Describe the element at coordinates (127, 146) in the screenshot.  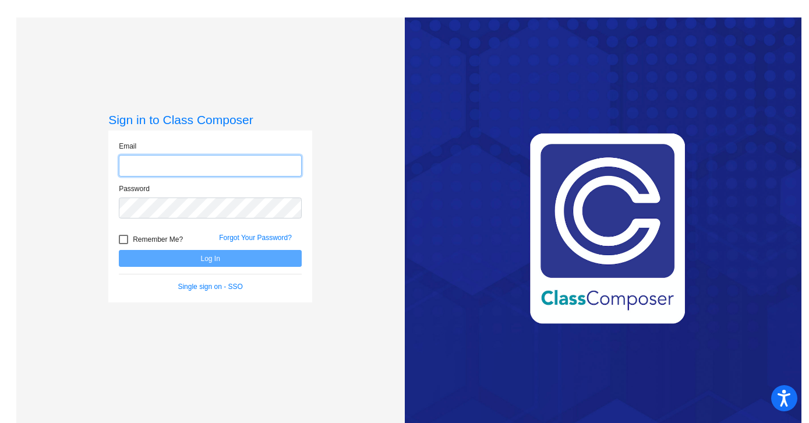
I see `label: Email` at that location.